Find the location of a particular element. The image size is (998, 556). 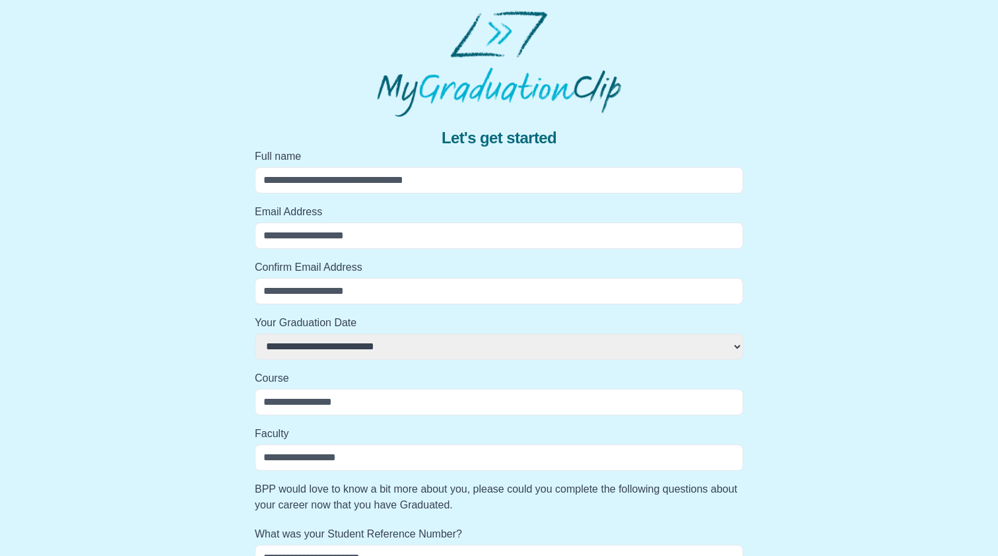

label: Your Graduation Date is located at coordinates (499, 323).